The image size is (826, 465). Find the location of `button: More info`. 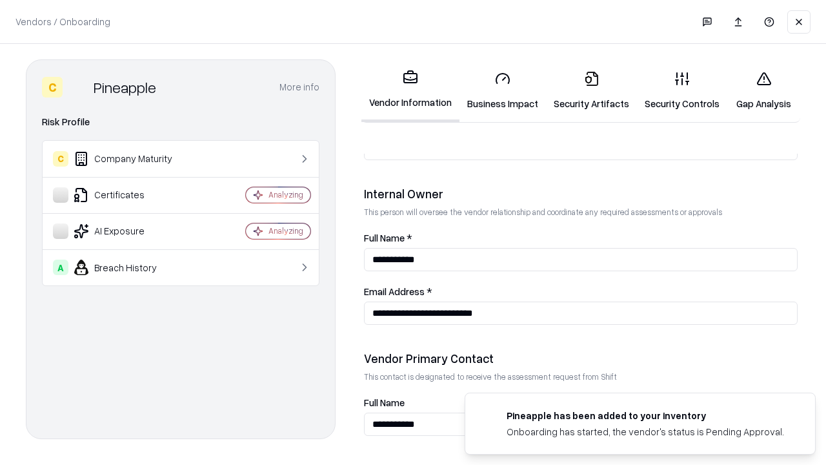

button: More info is located at coordinates (299, 87).